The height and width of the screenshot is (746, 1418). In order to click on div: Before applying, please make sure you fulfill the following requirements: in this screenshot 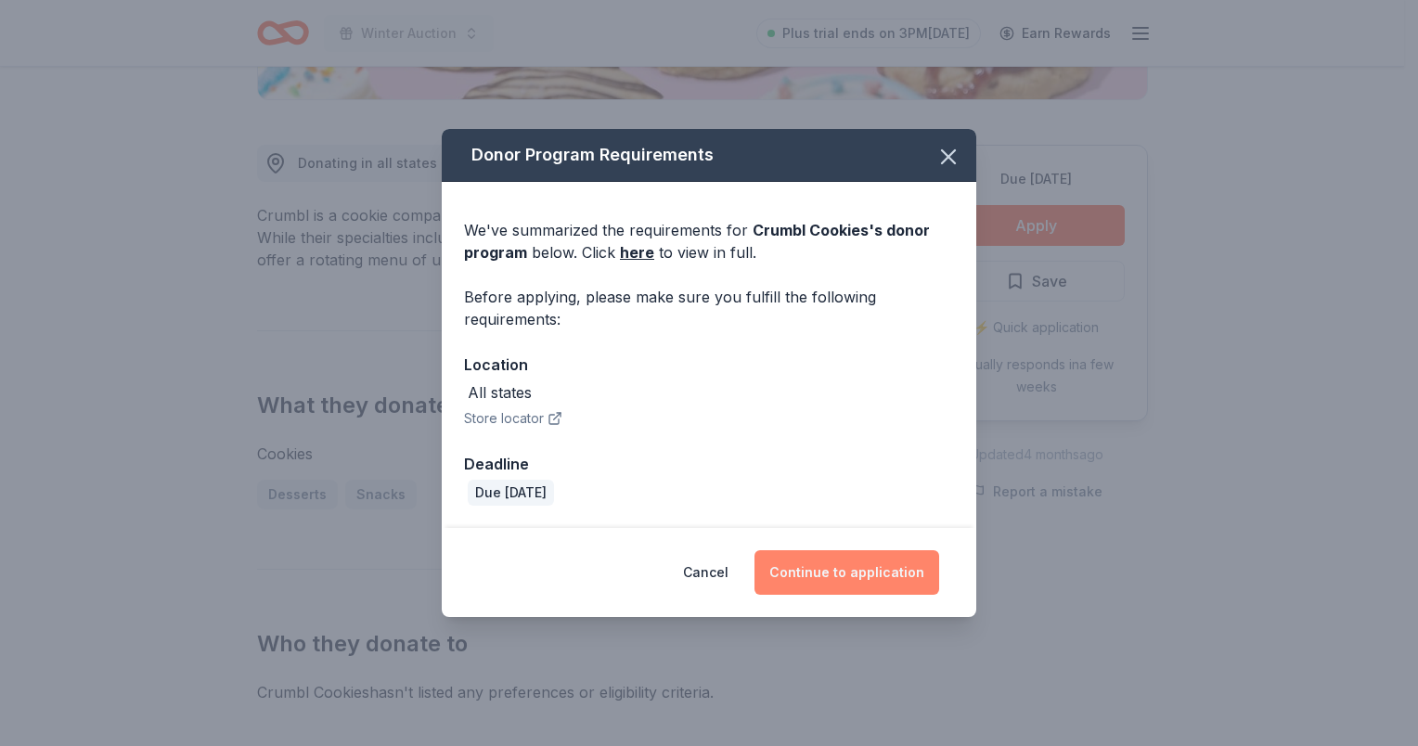, I will do `click(709, 308)`.